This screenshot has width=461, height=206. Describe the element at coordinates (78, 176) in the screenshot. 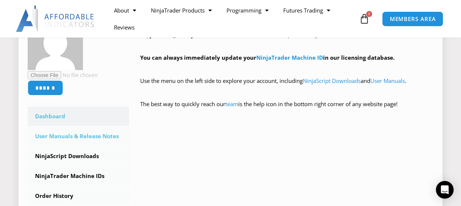

I see `a: NinjaTrader Machine IDs` at that location.